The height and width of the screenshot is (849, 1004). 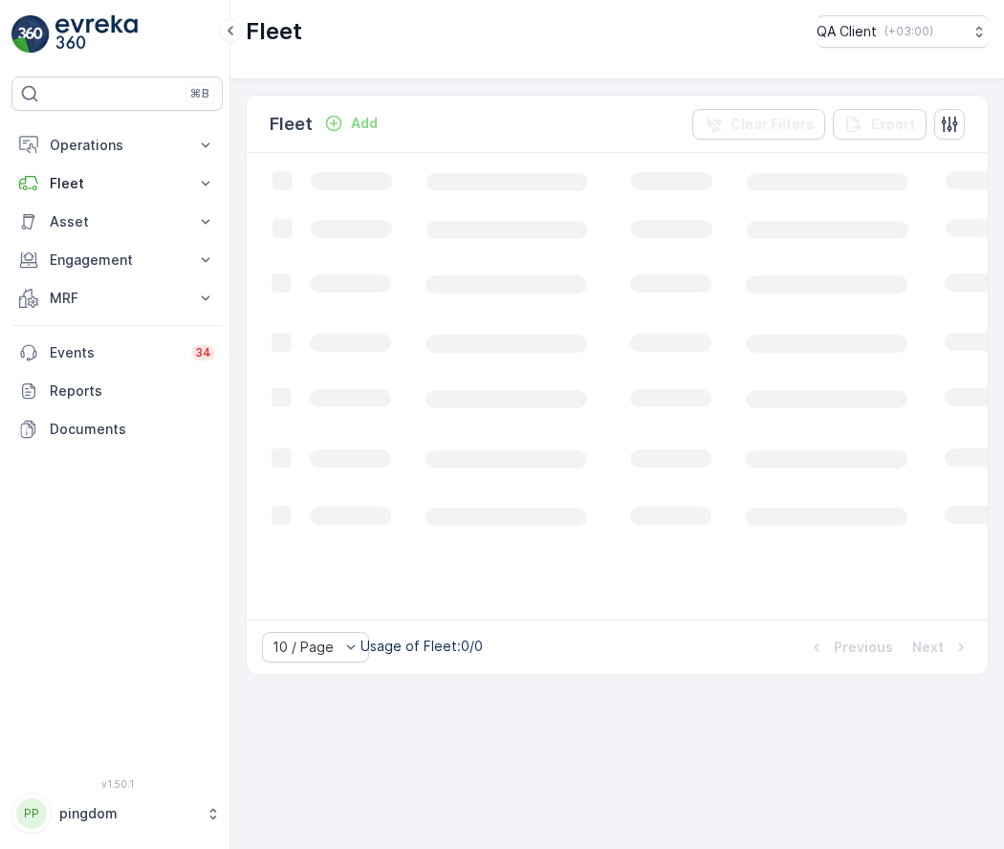 I want to click on img: logo, so click(x=31, y=34).